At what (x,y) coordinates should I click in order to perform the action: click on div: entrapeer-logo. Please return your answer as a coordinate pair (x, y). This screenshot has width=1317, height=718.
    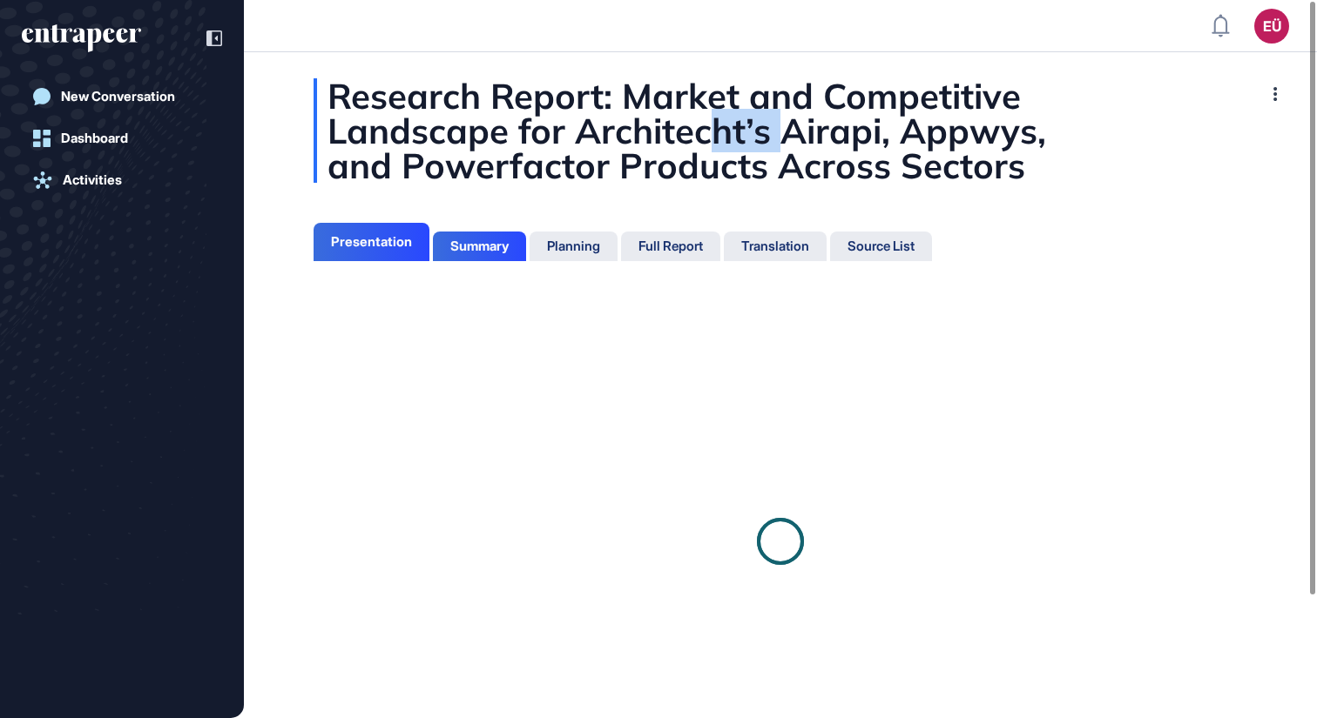
    Looking at the image, I should click on (81, 38).